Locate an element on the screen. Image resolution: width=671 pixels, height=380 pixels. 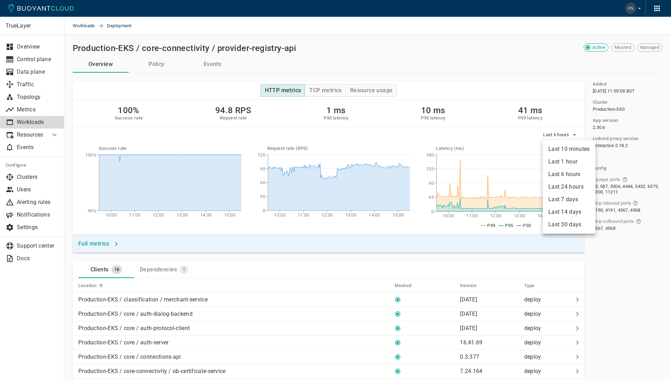
li: Last 6 hours is located at coordinates (569, 174).